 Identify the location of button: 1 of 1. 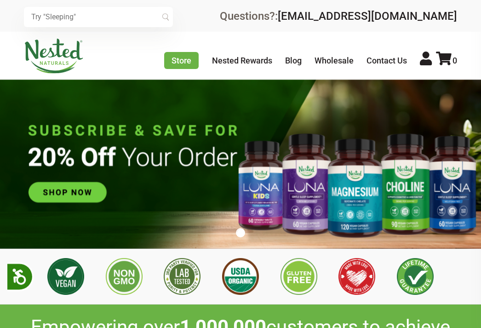
(241, 233).